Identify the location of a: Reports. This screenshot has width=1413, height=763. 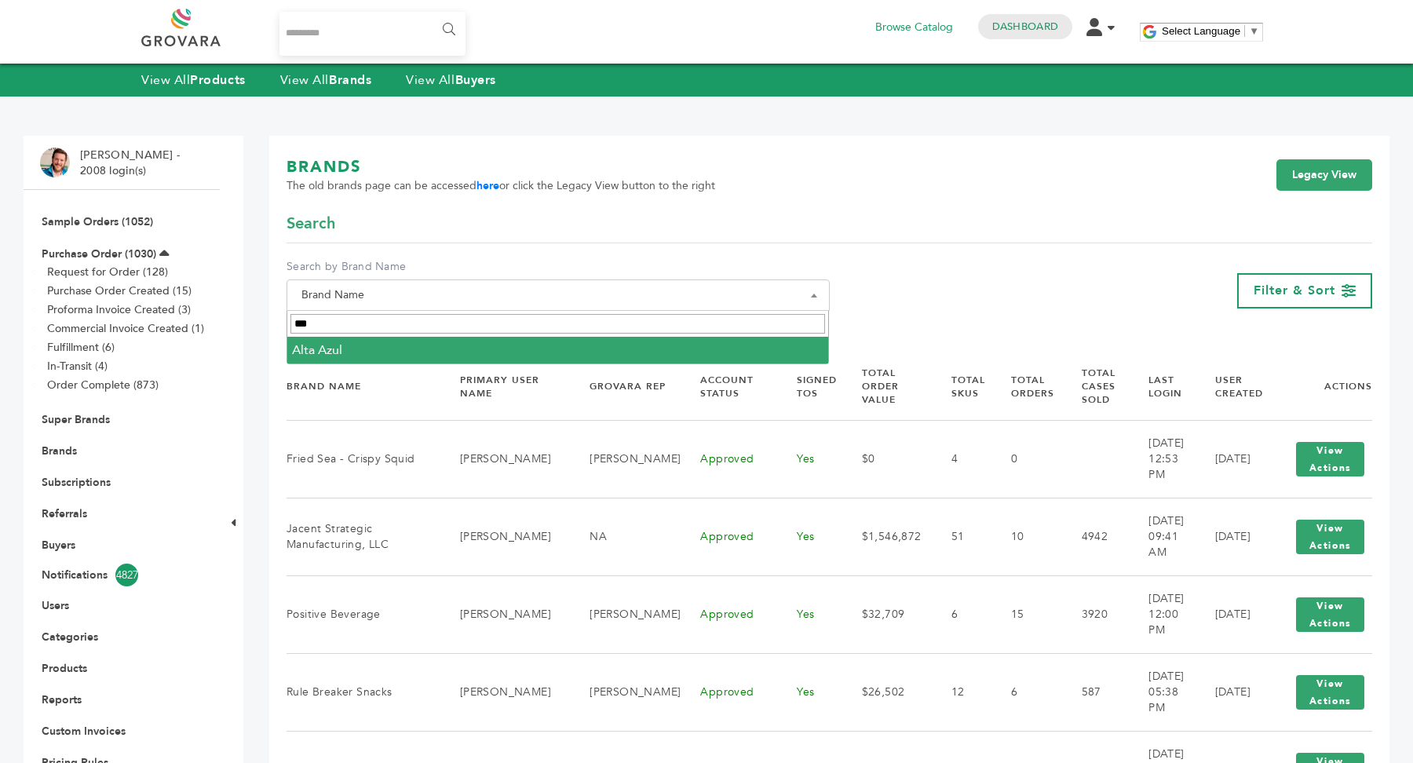
(61, 699).